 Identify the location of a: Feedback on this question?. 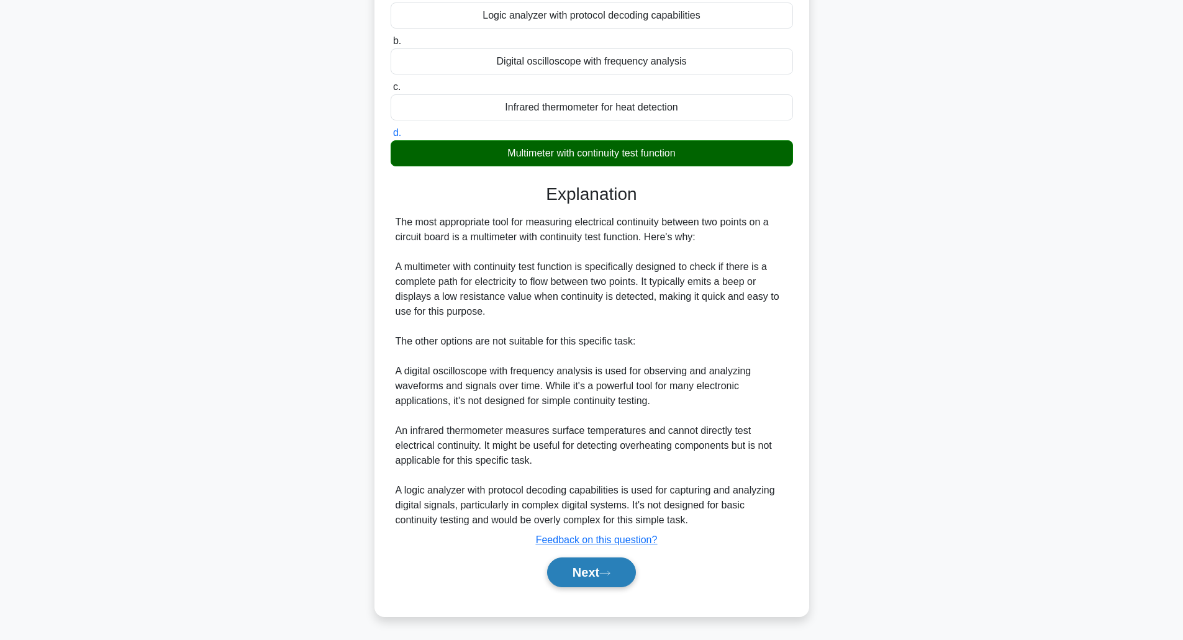
(597, 540).